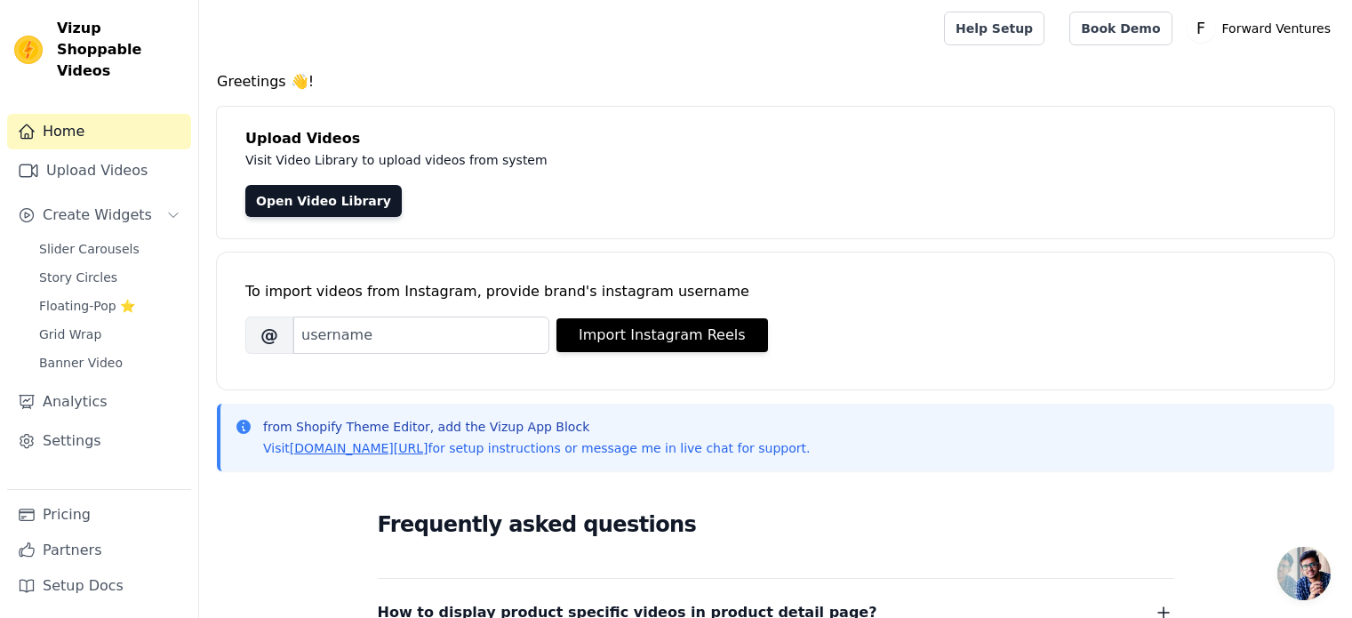 Image resolution: width=1352 pixels, height=618 pixels. I want to click on a: Settings, so click(99, 441).